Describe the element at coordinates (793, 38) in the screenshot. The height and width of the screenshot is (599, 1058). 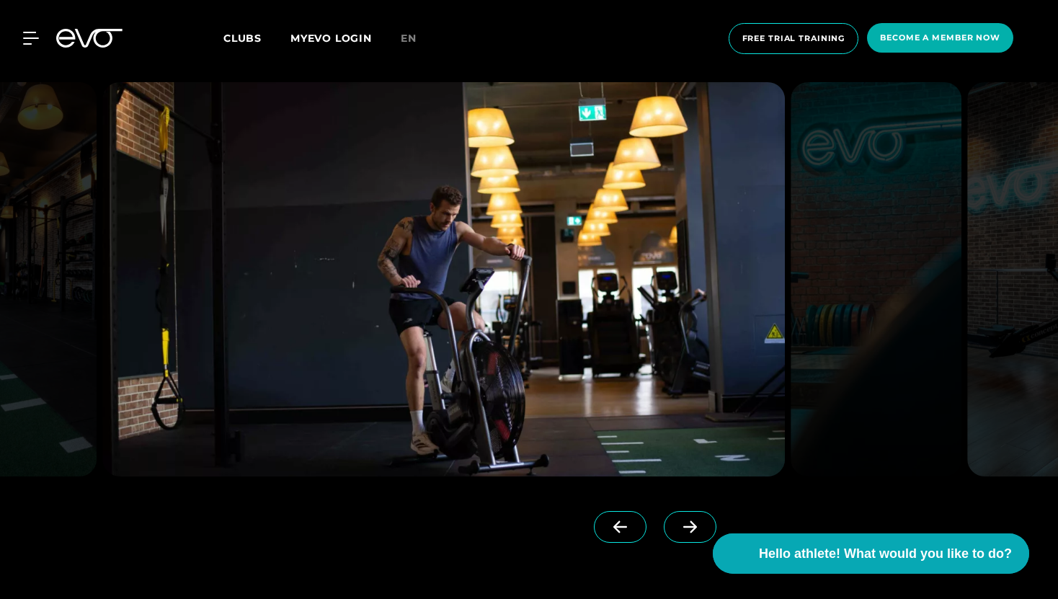
I see `a: Free trial training` at that location.